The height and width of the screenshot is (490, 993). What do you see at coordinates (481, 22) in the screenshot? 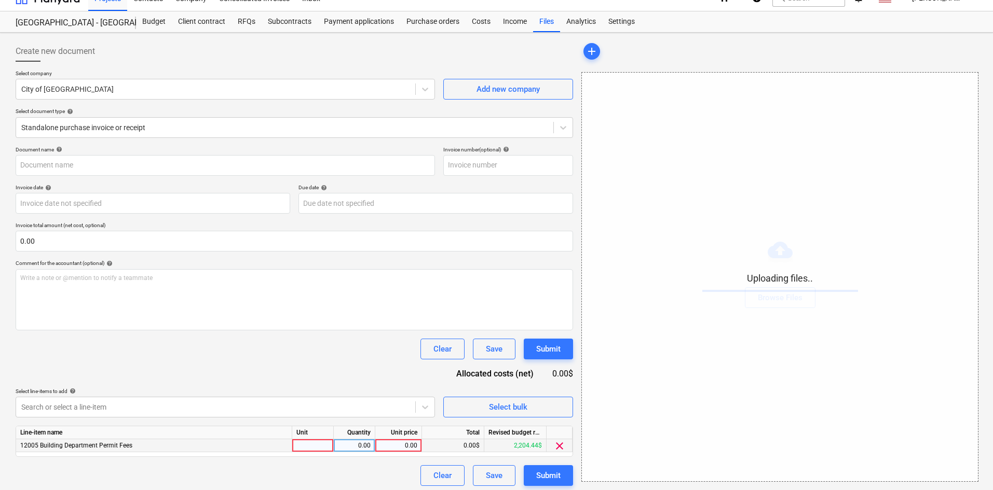
I see `a: Costs` at bounding box center [481, 22].